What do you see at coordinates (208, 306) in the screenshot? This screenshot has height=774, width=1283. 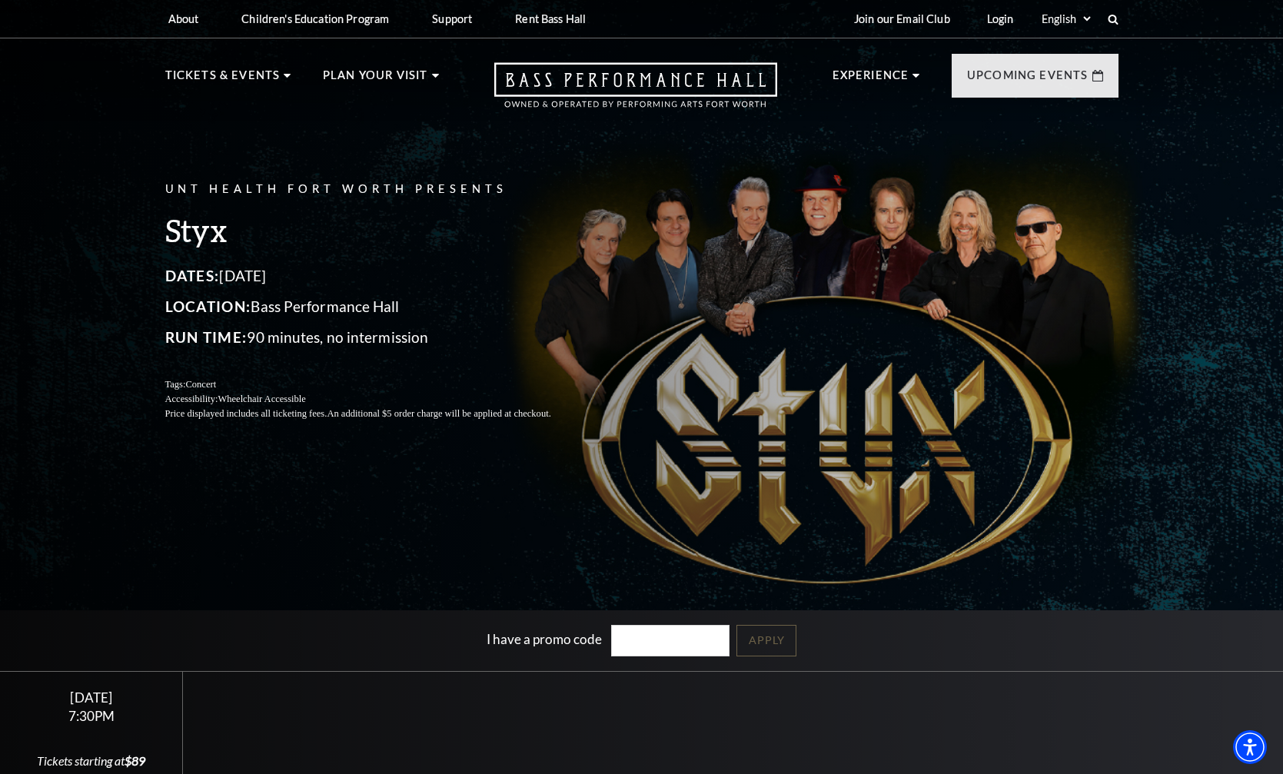 I see `span: Location:` at bounding box center [208, 306].